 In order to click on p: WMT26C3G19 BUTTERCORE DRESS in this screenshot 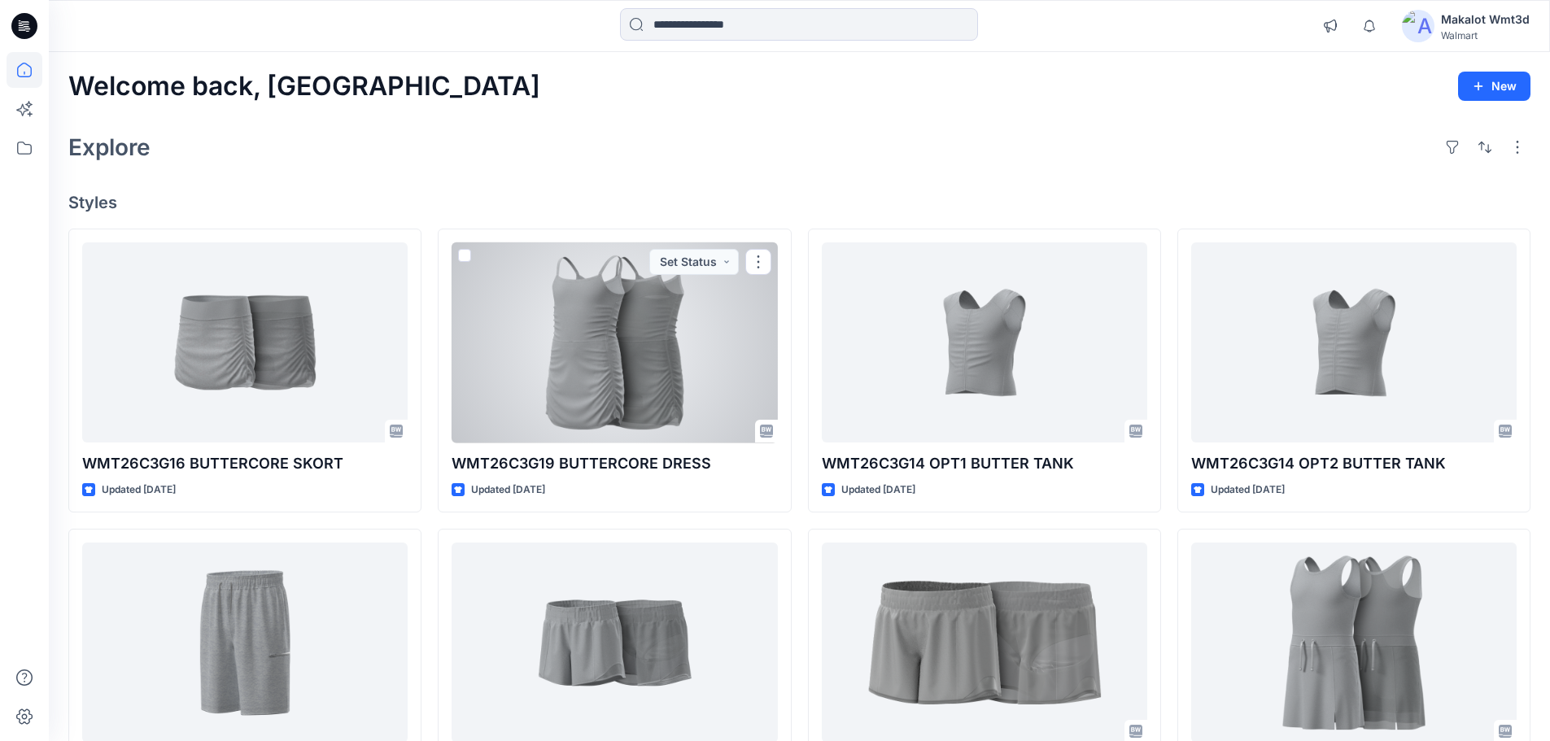, I will do `click(614, 464)`.